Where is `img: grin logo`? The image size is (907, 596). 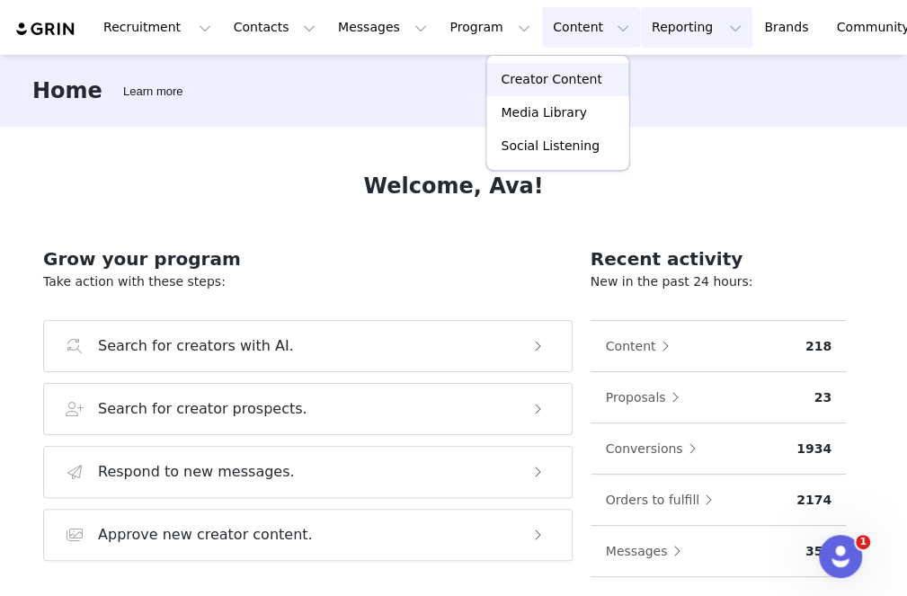
img: grin logo is located at coordinates (46, 29).